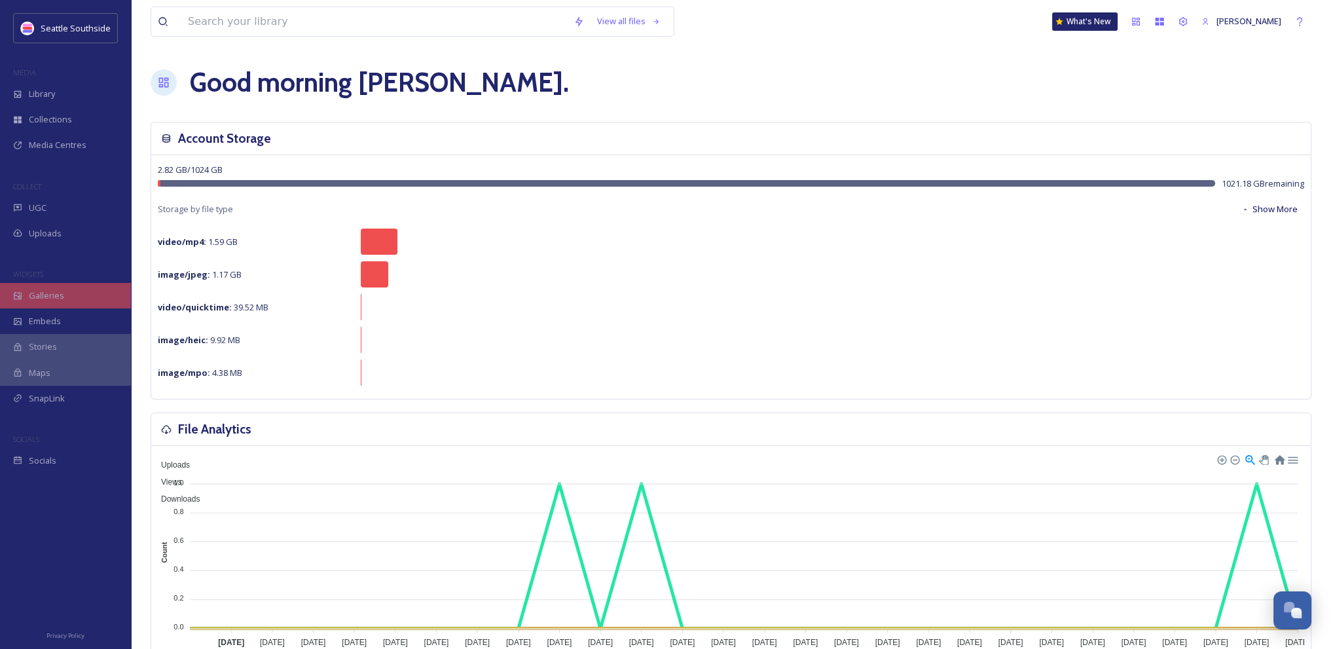  Describe the element at coordinates (629, 21) in the screenshot. I see `div: View all files` at that location.